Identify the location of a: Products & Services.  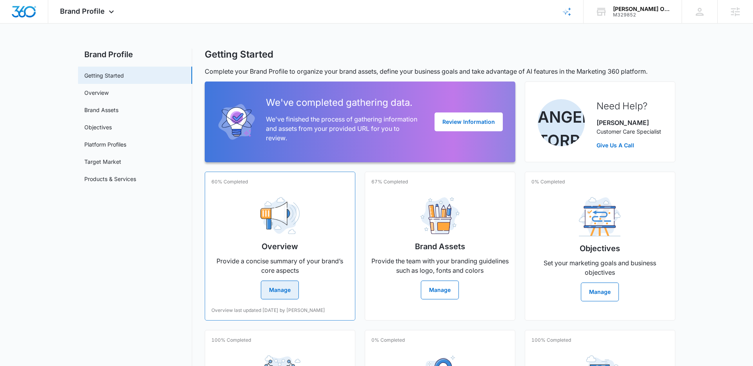
(110, 179).